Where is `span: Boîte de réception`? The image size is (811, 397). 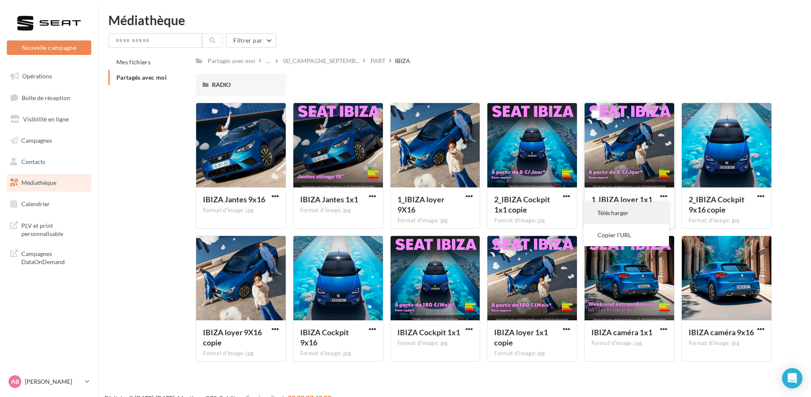
span: Boîte de réception is located at coordinates (46, 97).